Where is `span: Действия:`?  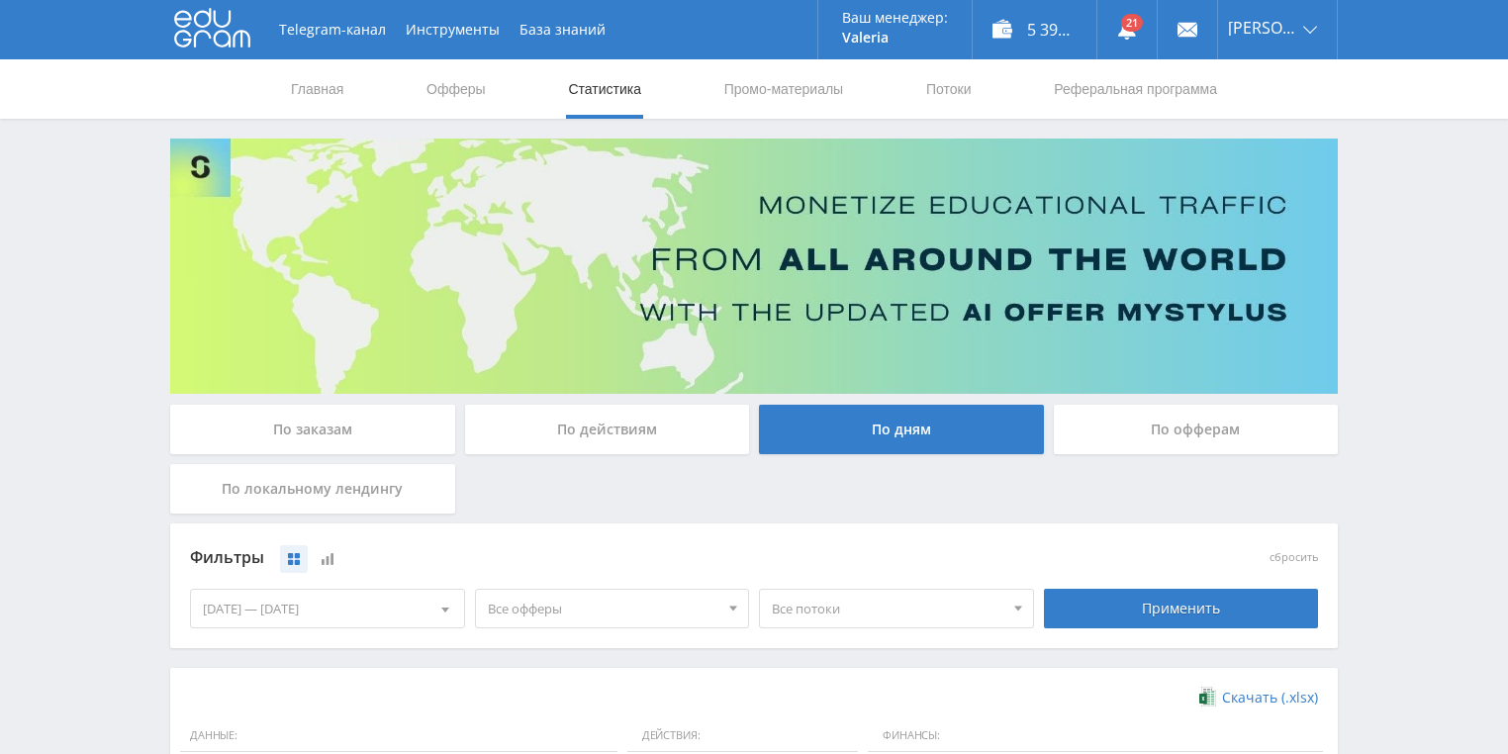 span: Действия: is located at coordinates (742, 736).